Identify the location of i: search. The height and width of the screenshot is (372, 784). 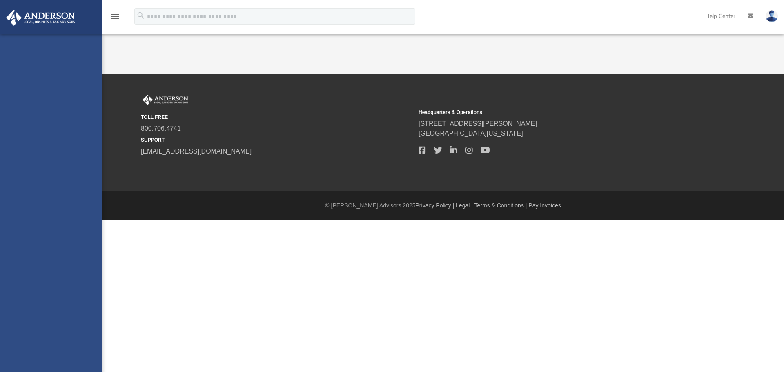
(141, 16).